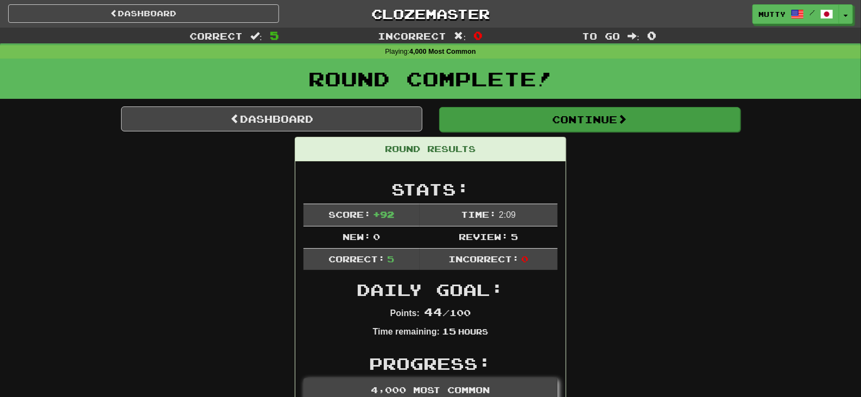 The width and height of the screenshot is (861, 397). I want to click on strong: Points:, so click(405, 313).